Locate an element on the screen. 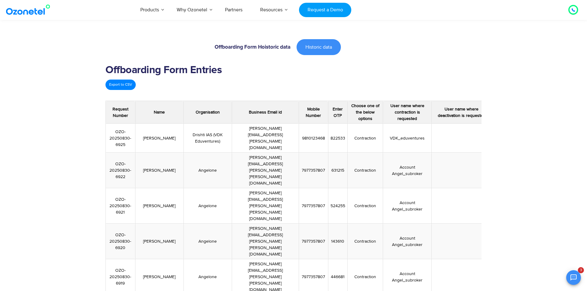  td: OZO-20250830-6920 is located at coordinates (121, 241).